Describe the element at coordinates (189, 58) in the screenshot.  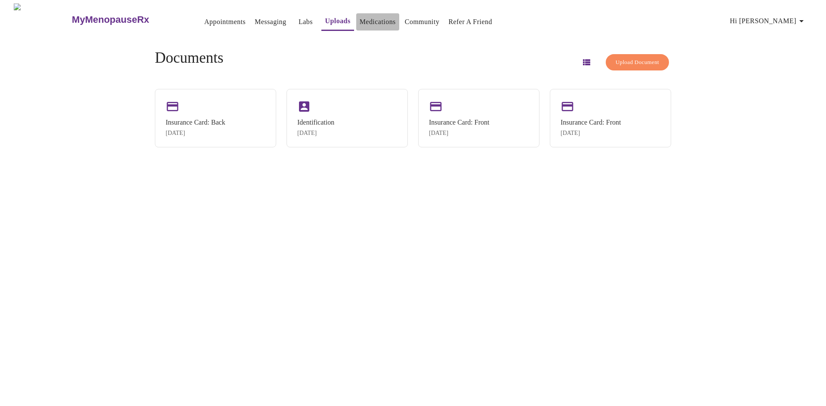
I see `h4: Documents` at that location.